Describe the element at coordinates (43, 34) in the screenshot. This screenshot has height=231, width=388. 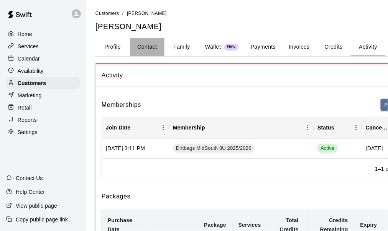
I see `a: Home` at that location.